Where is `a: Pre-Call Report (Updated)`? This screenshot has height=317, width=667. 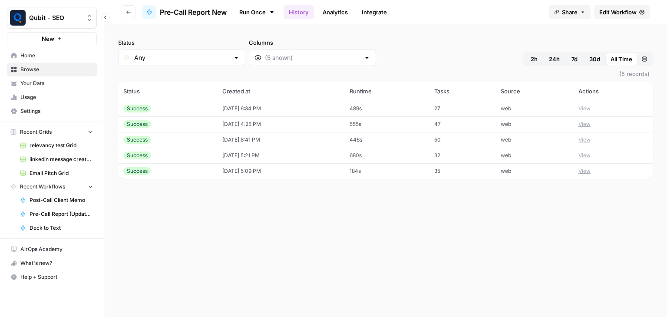
a: Pre-Call Report (Updated) is located at coordinates (56, 214).